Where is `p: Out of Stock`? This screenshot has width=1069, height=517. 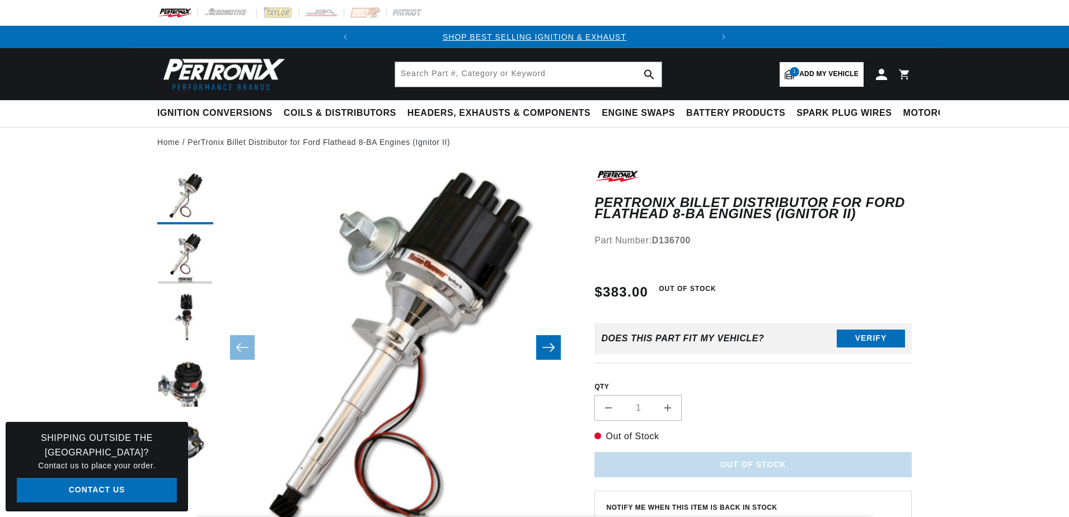 p: Out of Stock is located at coordinates (753, 437).